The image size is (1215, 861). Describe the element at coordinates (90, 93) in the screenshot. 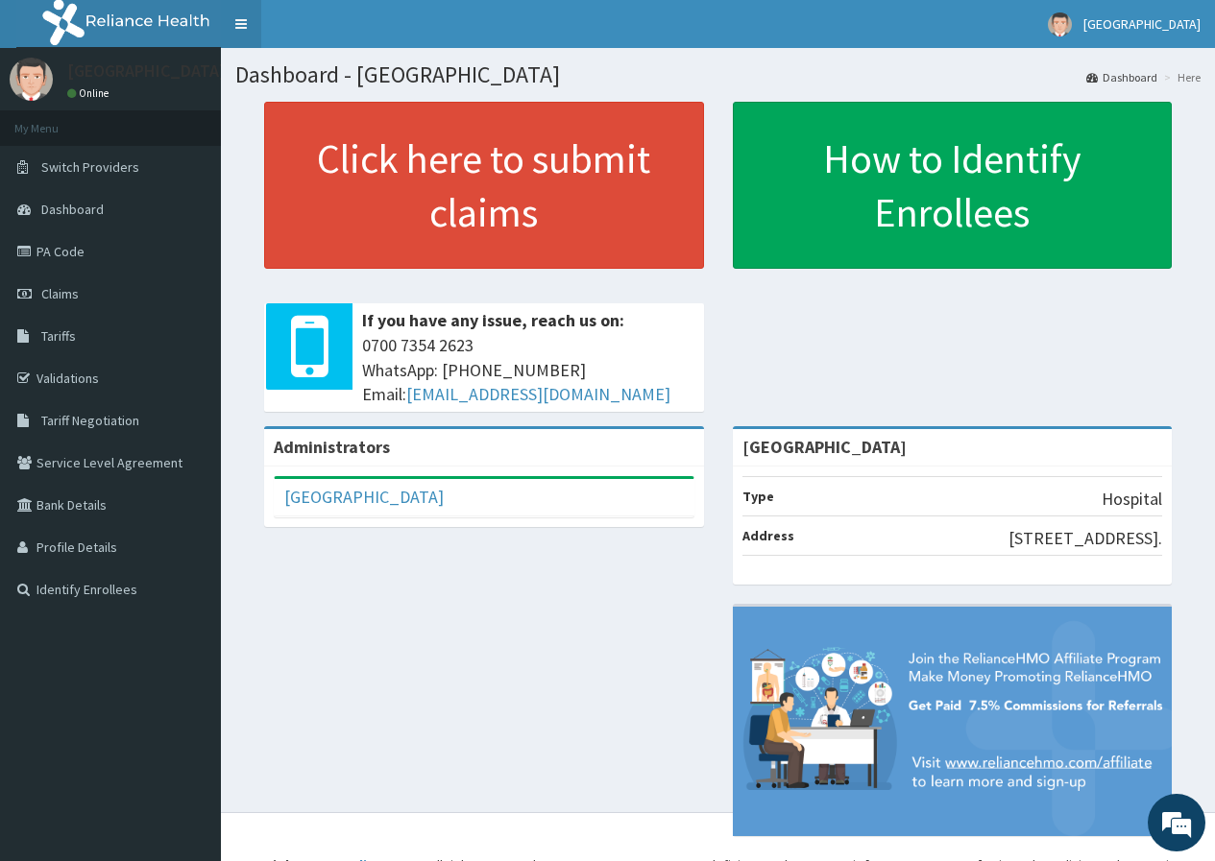

I see `a: Online` at that location.